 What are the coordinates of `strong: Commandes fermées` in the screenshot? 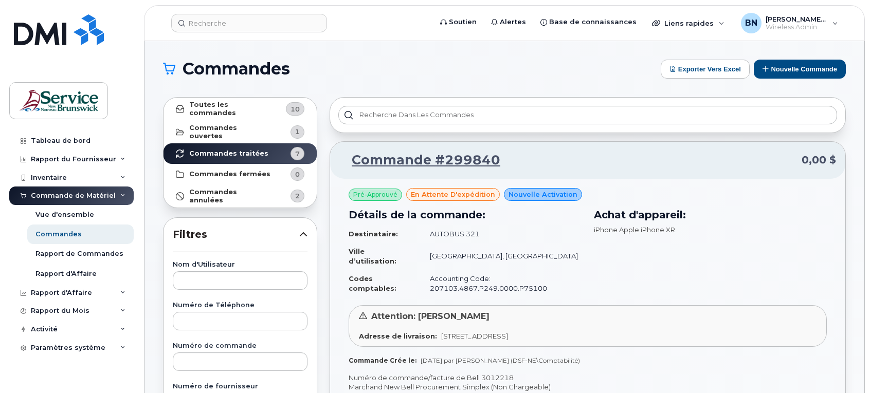 It's located at (230, 174).